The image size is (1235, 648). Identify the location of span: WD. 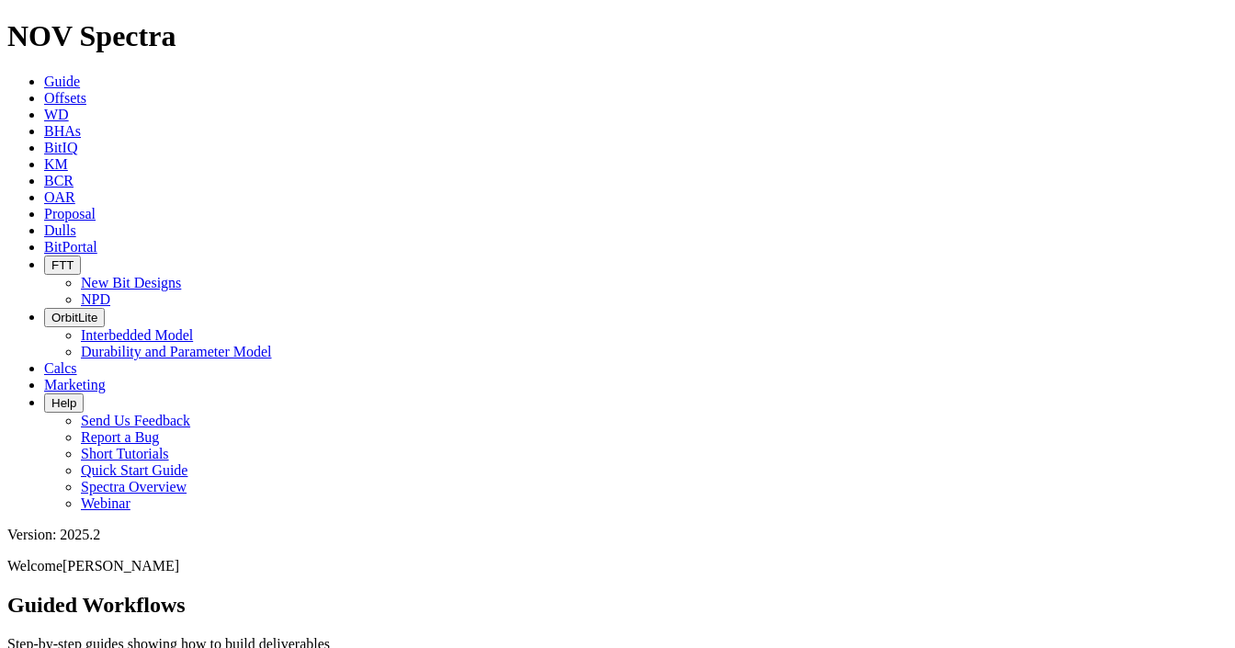
(56, 114).